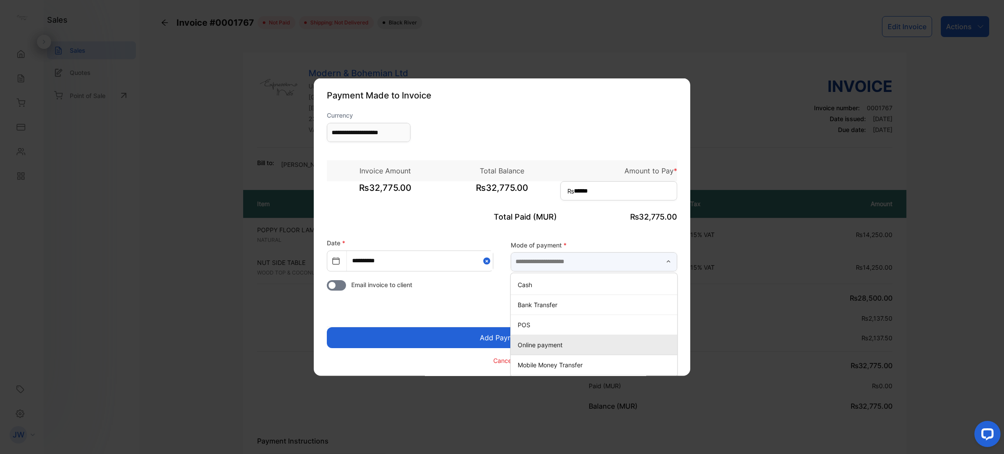  What do you see at coordinates (502, 95) in the screenshot?
I see `p: Payment Made to Invoice` at bounding box center [502, 95].